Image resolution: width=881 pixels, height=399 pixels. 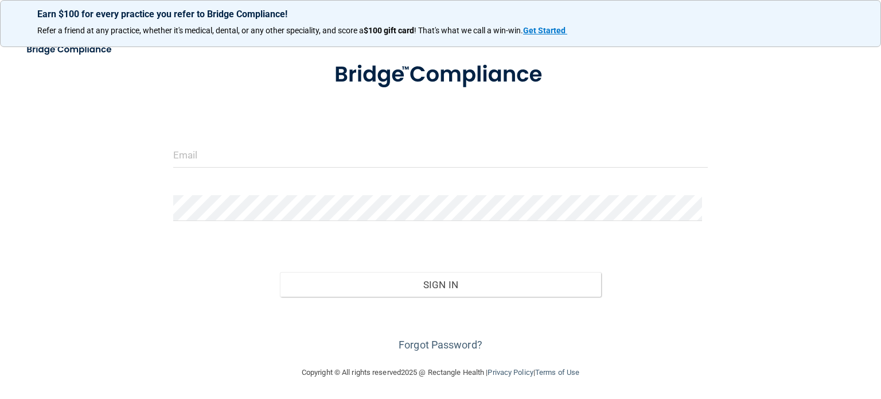 What do you see at coordinates (510, 372) in the screenshot?
I see `a: Privacy Policy` at bounding box center [510, 372].